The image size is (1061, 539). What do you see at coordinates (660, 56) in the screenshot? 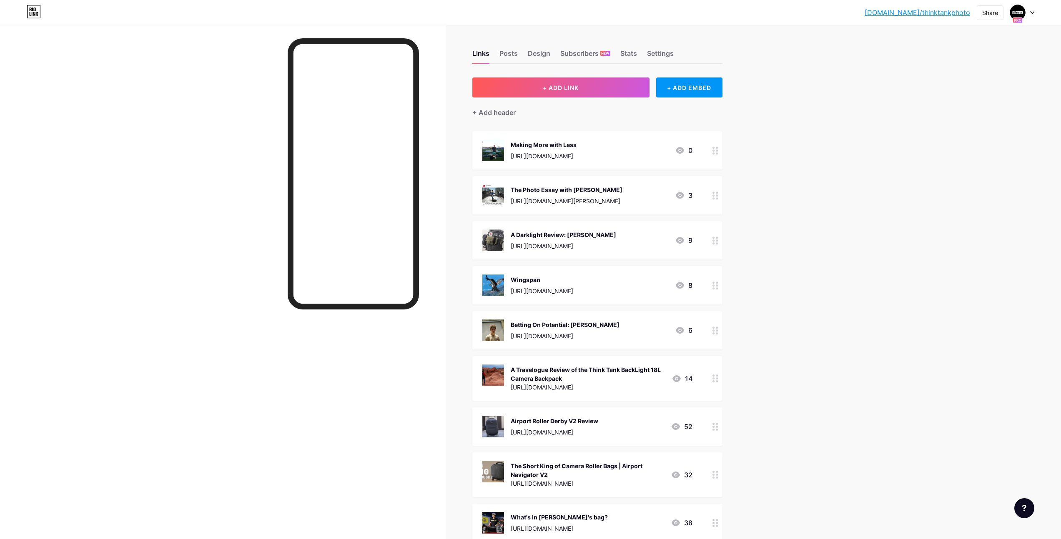
I see `div: Settings` at bounding box center [660, 56].